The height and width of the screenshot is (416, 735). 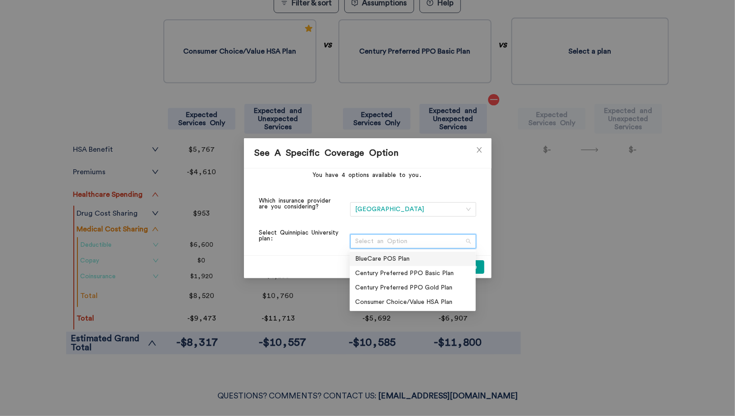 What do you see at coordinates (300, 235) in the screenshot?
I see `p: Select Quinnipiac University plan:` at bounding box center [300, 235].